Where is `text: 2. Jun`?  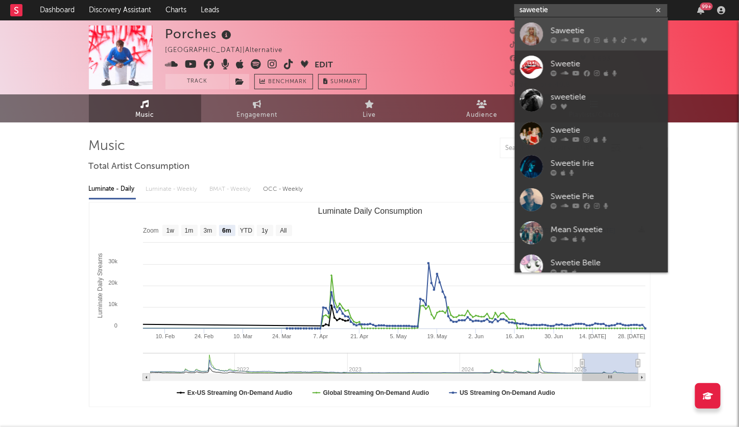 text: 2. Jun is located at coordinates (476, 336).